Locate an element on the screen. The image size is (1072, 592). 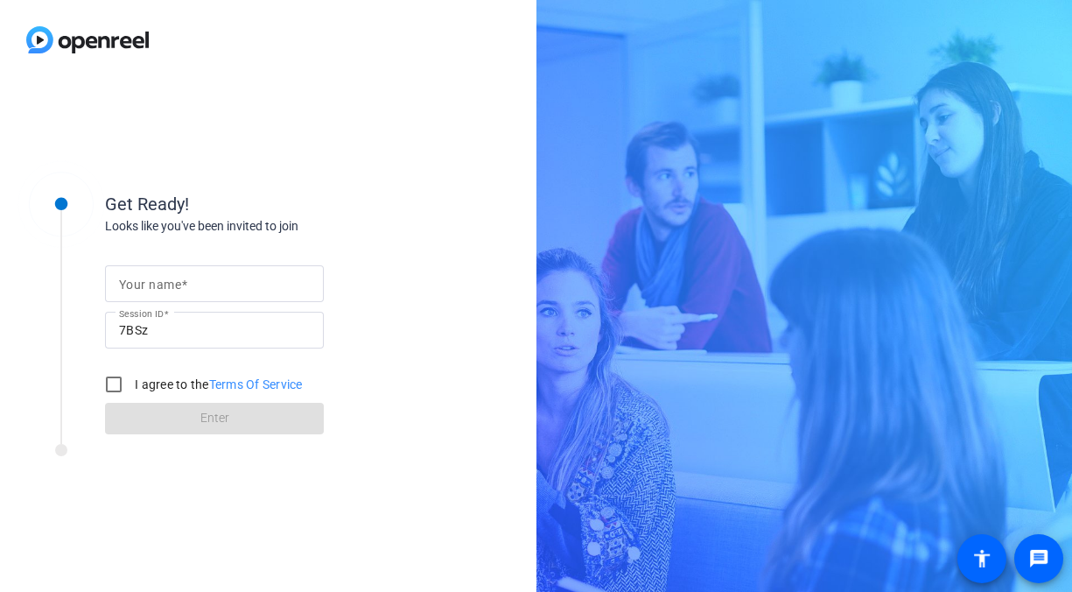
a: Terms Of Service is located at coordinates (256, 384).